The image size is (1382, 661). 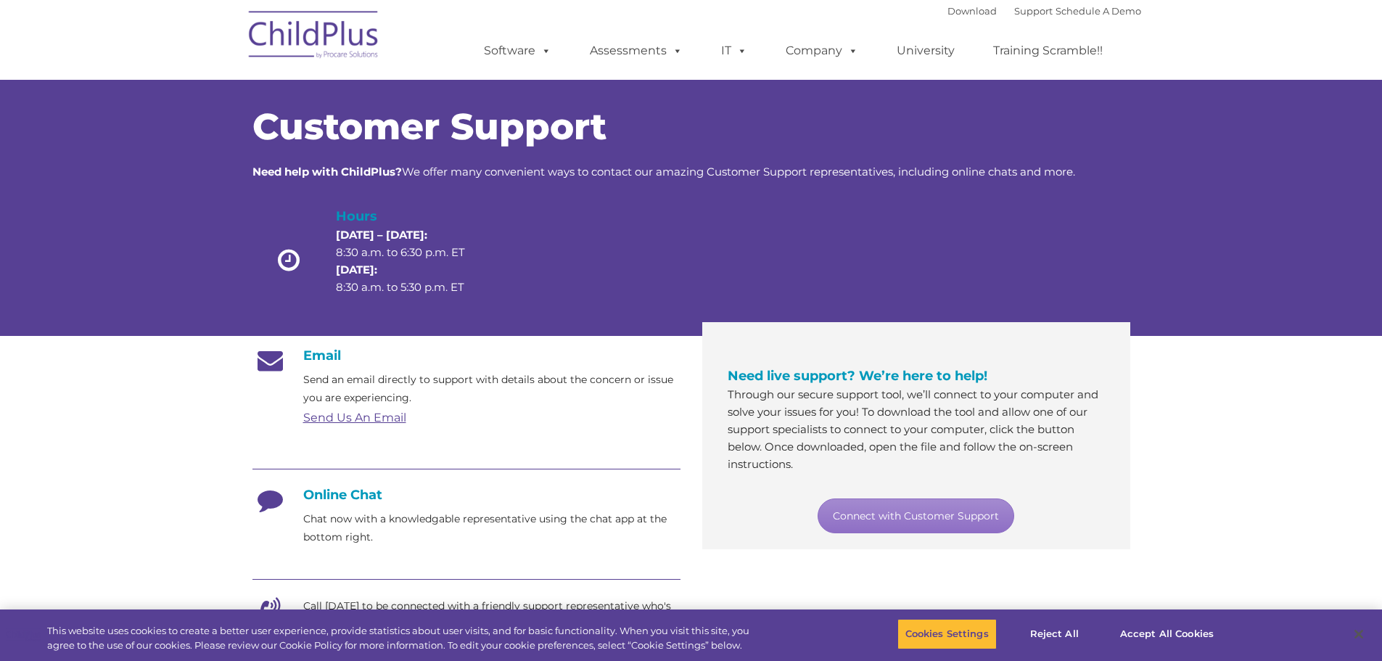 What do you see at coordinates (327, 171) in the screenshot?
I see `strong: Need help with ChildPlus?` at bounding box center [327, 171].